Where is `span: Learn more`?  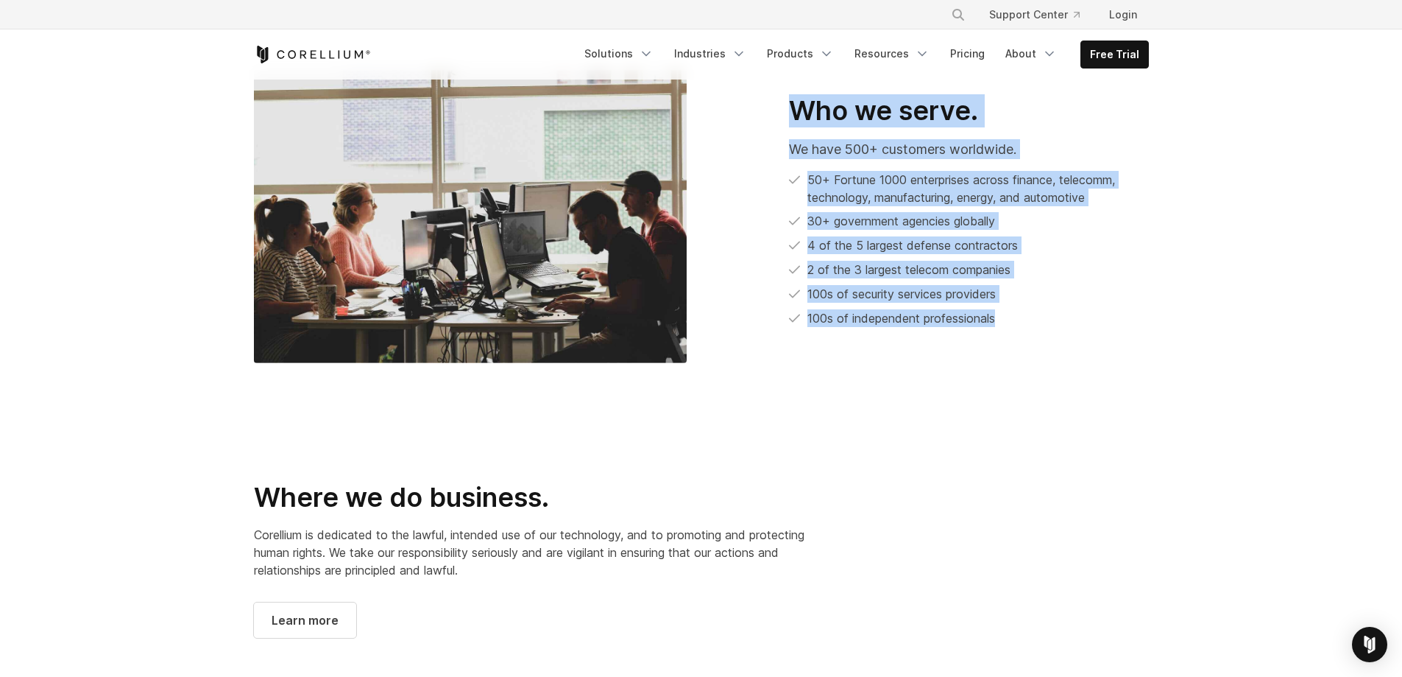 span: Learn more is located at coordinates (305, 620).